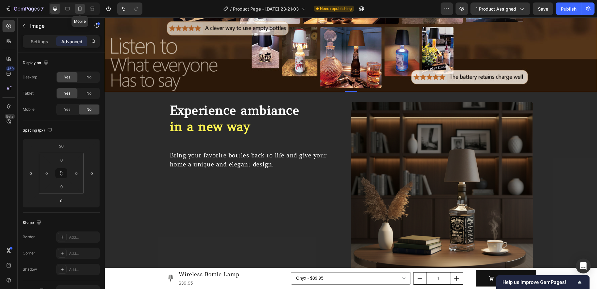  What do you see at coordinates (352, 261) in the screenshot?
I see `button: increment` at bounding box center [352, 261].